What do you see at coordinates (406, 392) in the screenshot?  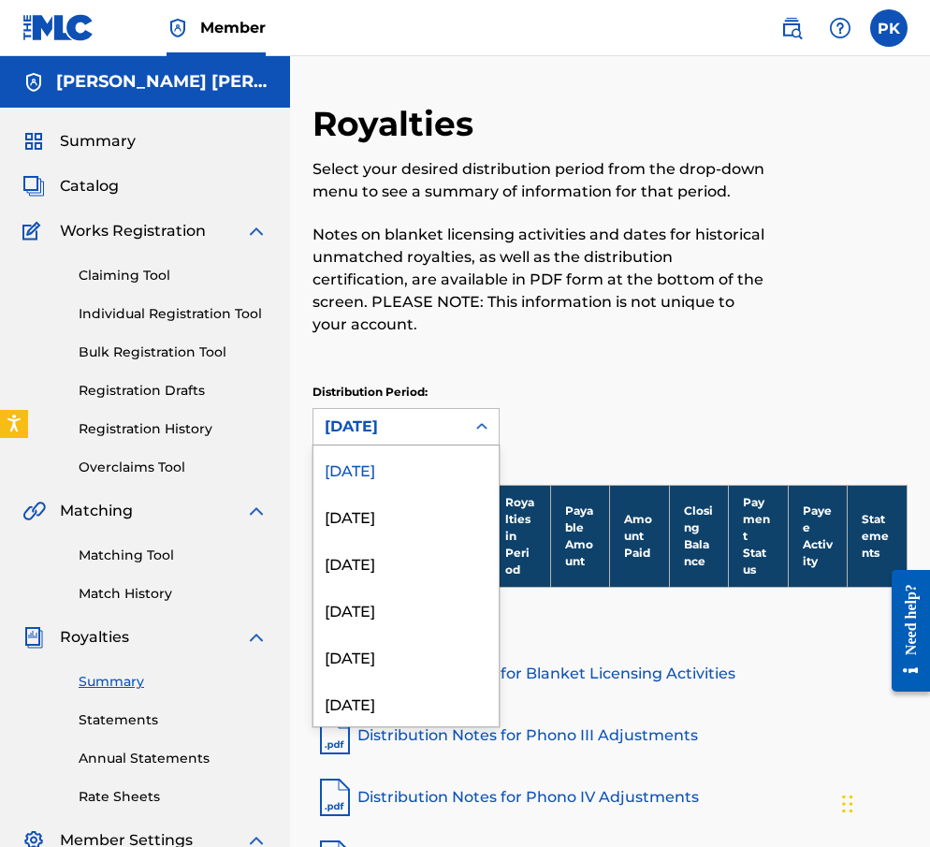 I see `p: Distribution Period:` at bounding box center [406, 392].